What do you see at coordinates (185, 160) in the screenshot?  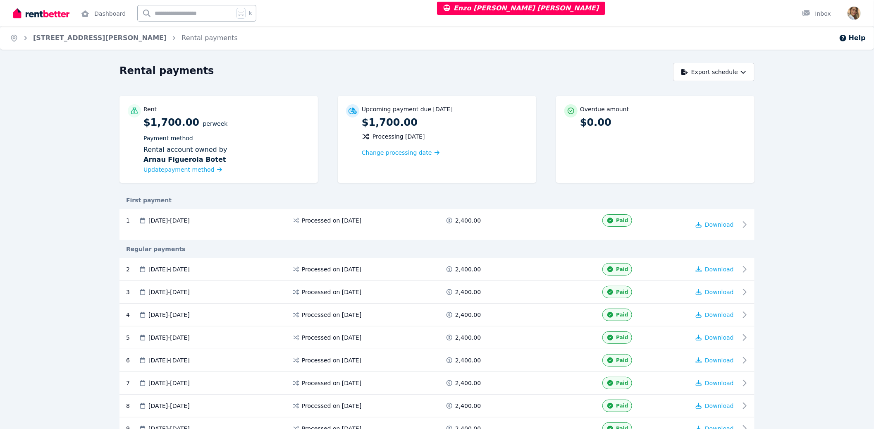 I see `b: Arnau Figuerola Botet` at bounding box center [185, 160].